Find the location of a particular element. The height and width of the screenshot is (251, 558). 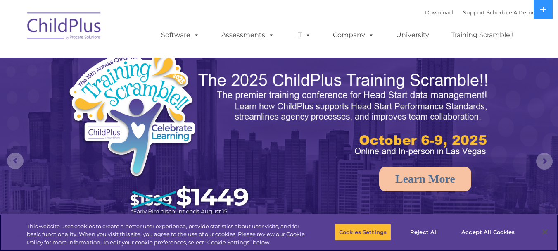

button: Accept All Cookies is located at coordinates (488, 232).